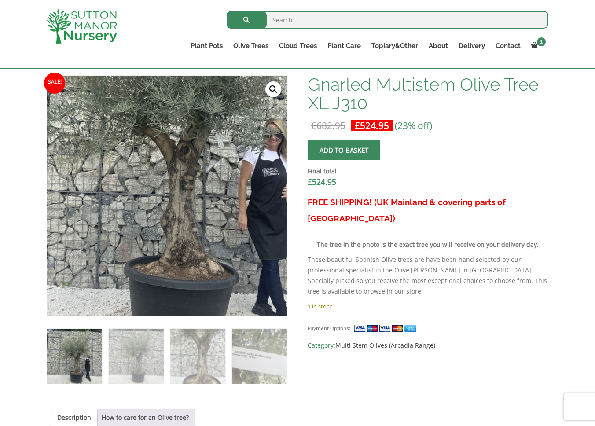 This screenshot has height=426, width=595. I want to click on a: How to care for an Olive tree?, so click(145, 418).